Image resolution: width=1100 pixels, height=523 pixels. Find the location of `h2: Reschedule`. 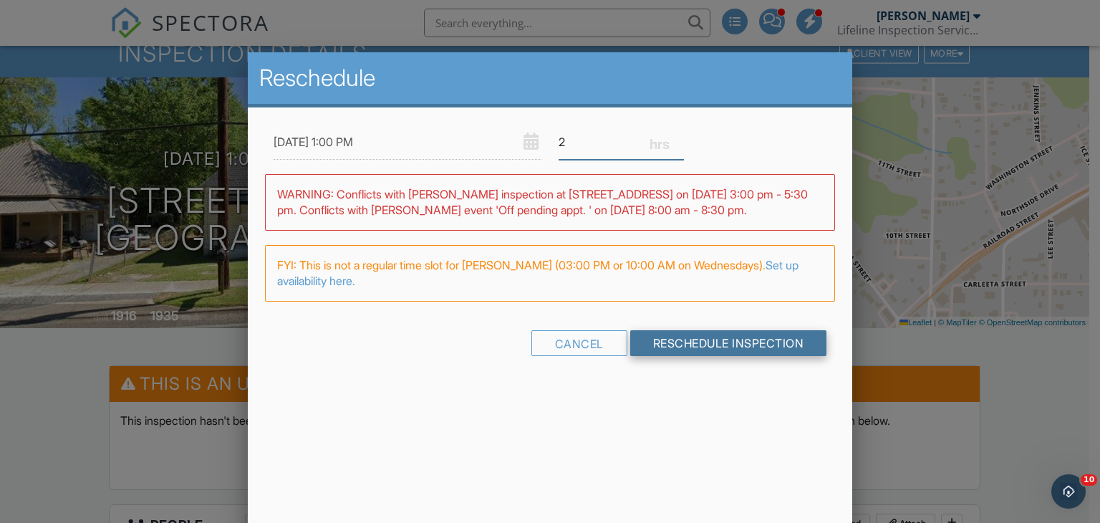

h2: Reschedule is located at coordinates (550, 78).